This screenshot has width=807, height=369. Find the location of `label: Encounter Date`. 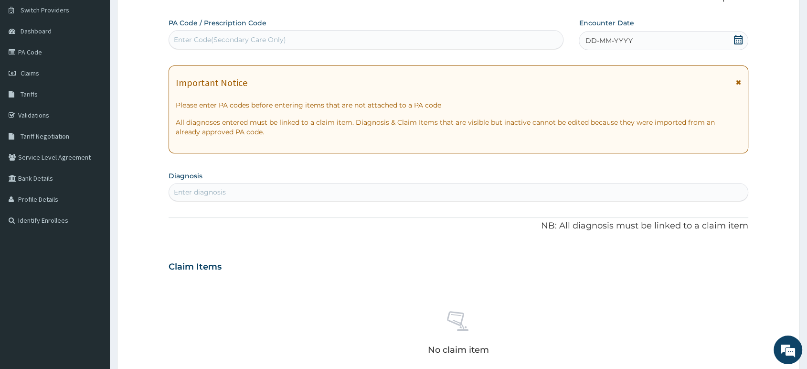

label: Encounter Date is located at coordinates (606, 23).